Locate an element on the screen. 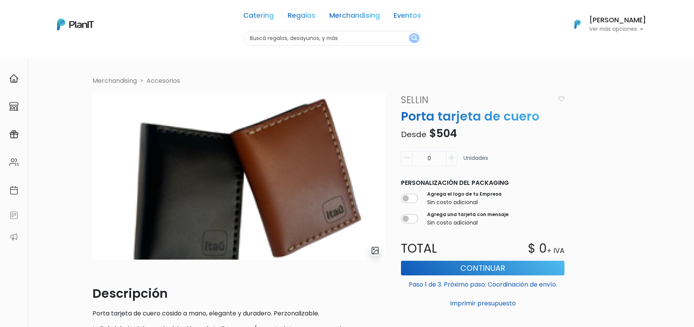 This screenshot has width=694, height=327. p: Porta tarjeta de cuero is located at coordinates (483, 116).